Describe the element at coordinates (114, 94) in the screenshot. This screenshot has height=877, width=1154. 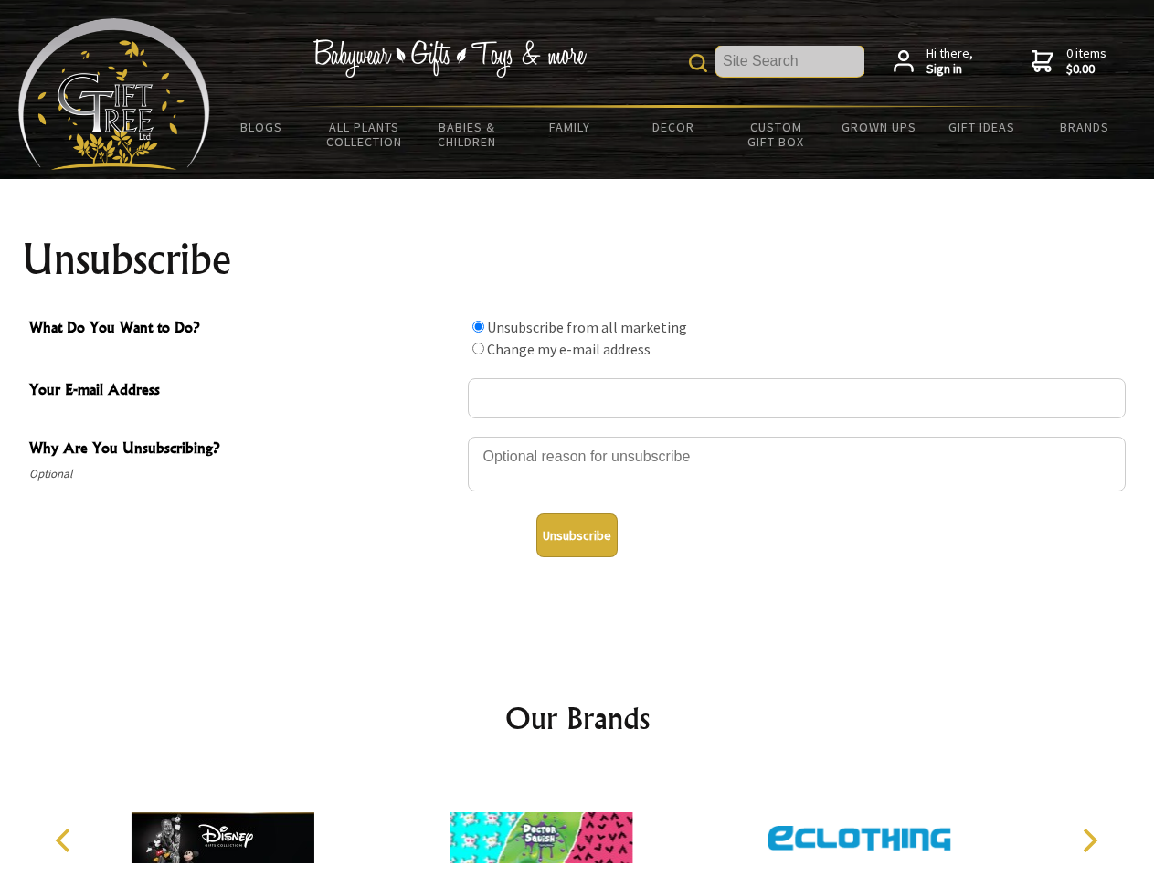
I see `img: Babyware - Gifts - Toys and more...` at that location.